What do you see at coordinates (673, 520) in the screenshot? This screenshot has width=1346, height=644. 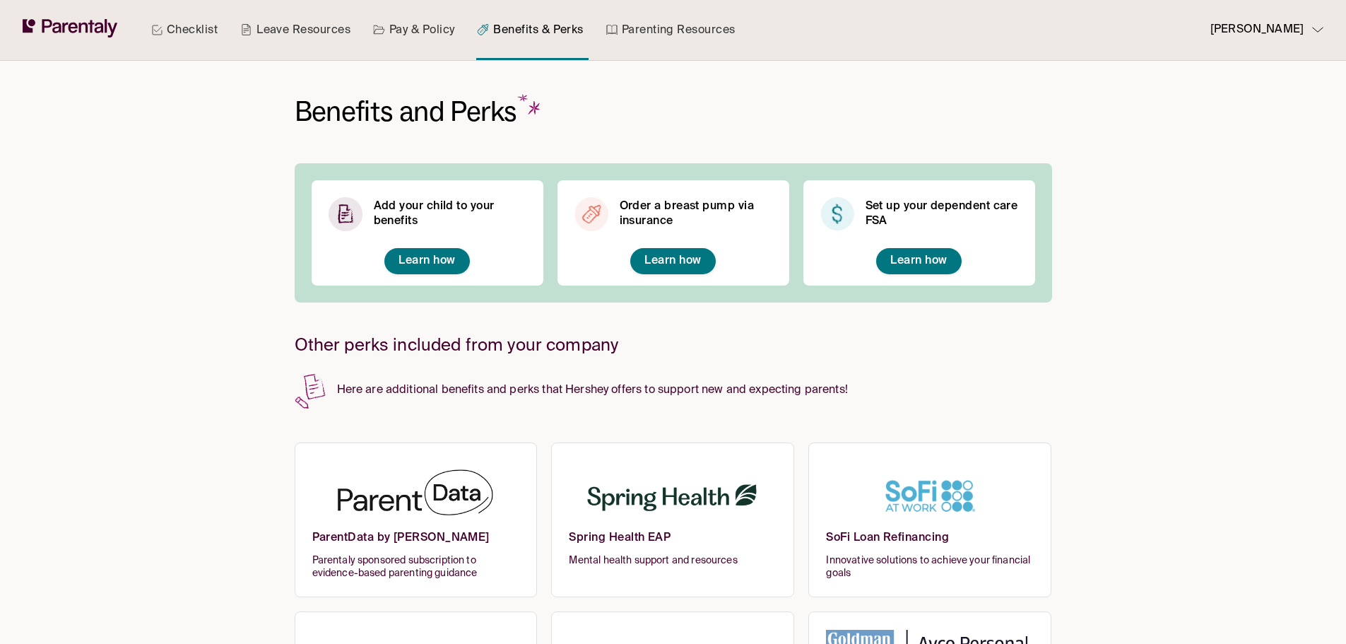 I see `a: Spring Health EAPMental health support and resources` at bounding box center [673, 520].